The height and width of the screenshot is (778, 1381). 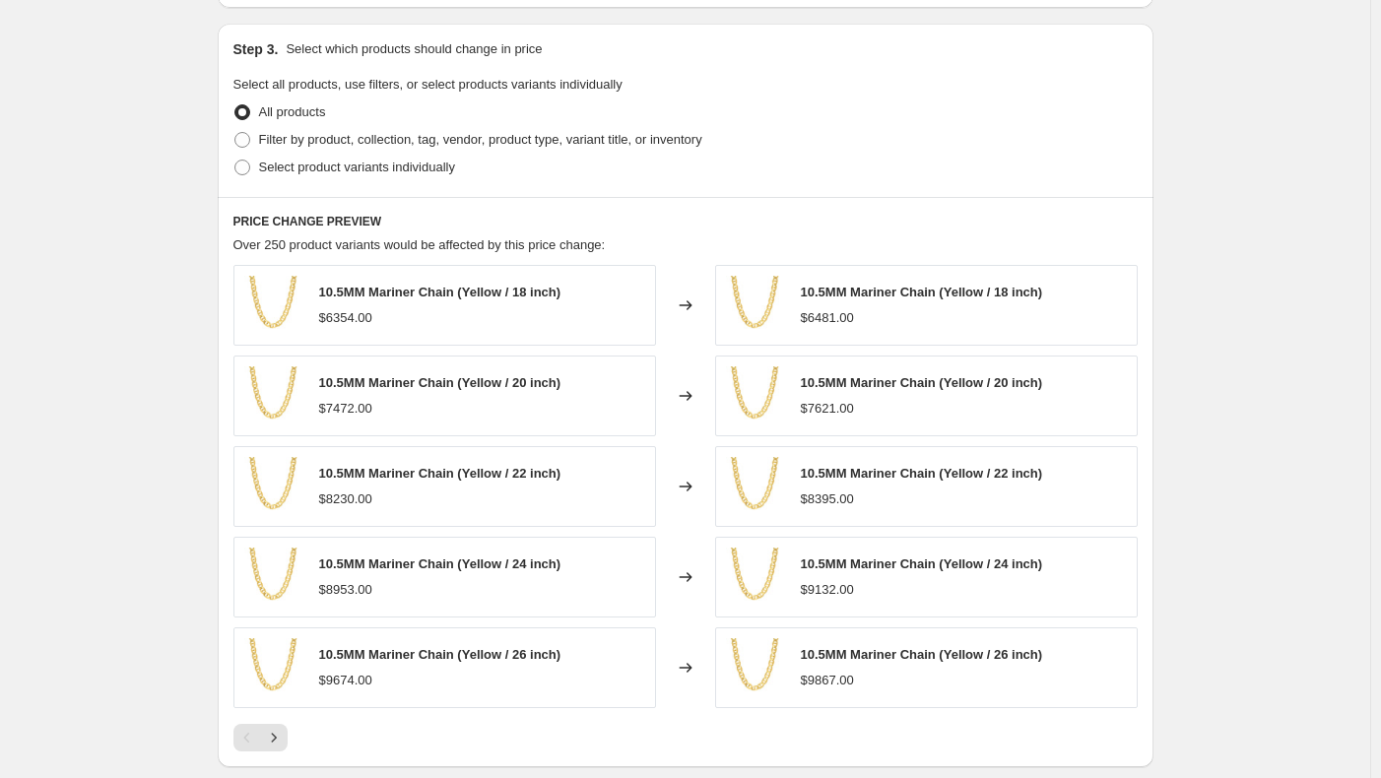 I want to click on p: Select which products should change in price, so click(x=414, y=49).